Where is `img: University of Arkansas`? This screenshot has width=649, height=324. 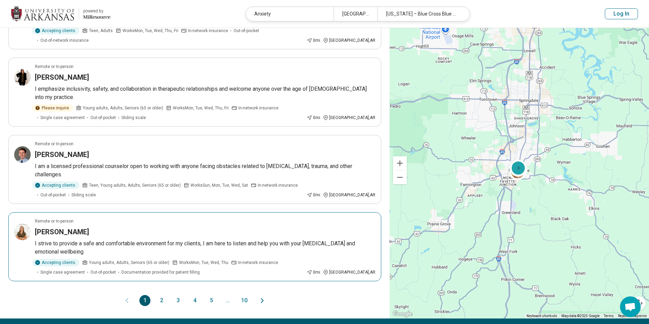
img: University of Arkansas is located at coordinates (43, 14).